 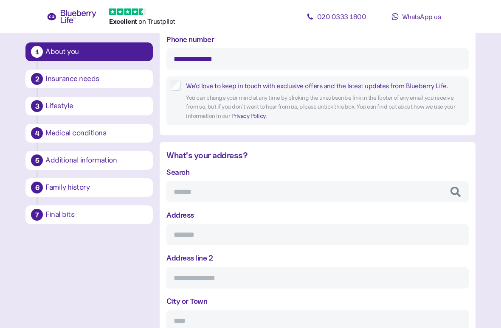 What do you see at coordinates (37, 106) in the screenshot?
I see `div: 3` at bounding box center [37, 106].